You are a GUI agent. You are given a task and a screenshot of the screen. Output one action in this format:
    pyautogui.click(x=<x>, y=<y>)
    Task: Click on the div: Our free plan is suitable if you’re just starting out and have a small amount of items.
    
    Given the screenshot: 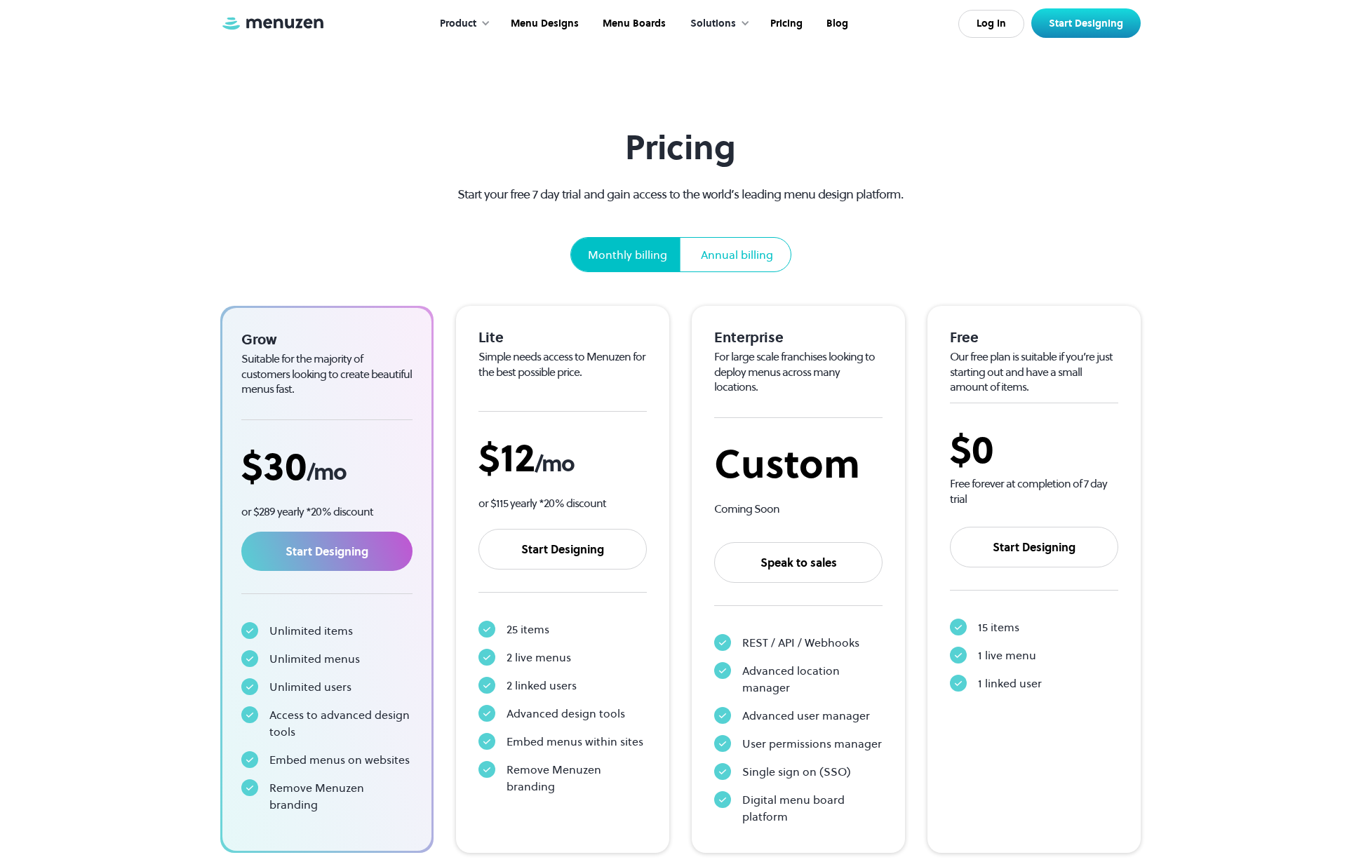 What is the action you would take?
    pyautogui.click(x=1034, y=372)
    